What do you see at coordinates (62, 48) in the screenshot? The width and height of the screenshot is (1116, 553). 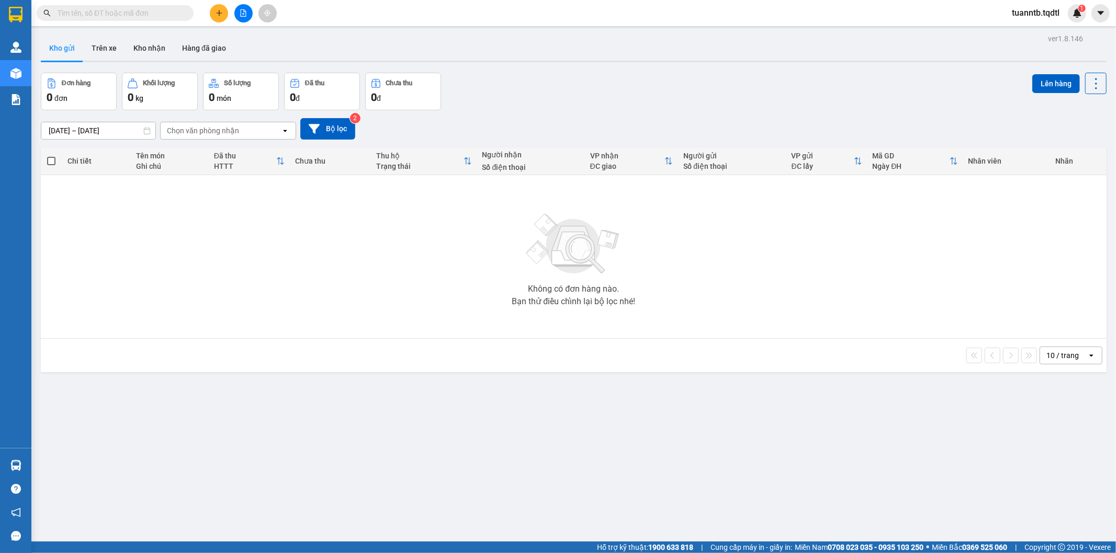 I see `button: Kho gửi` at bounding box center [62, 48].